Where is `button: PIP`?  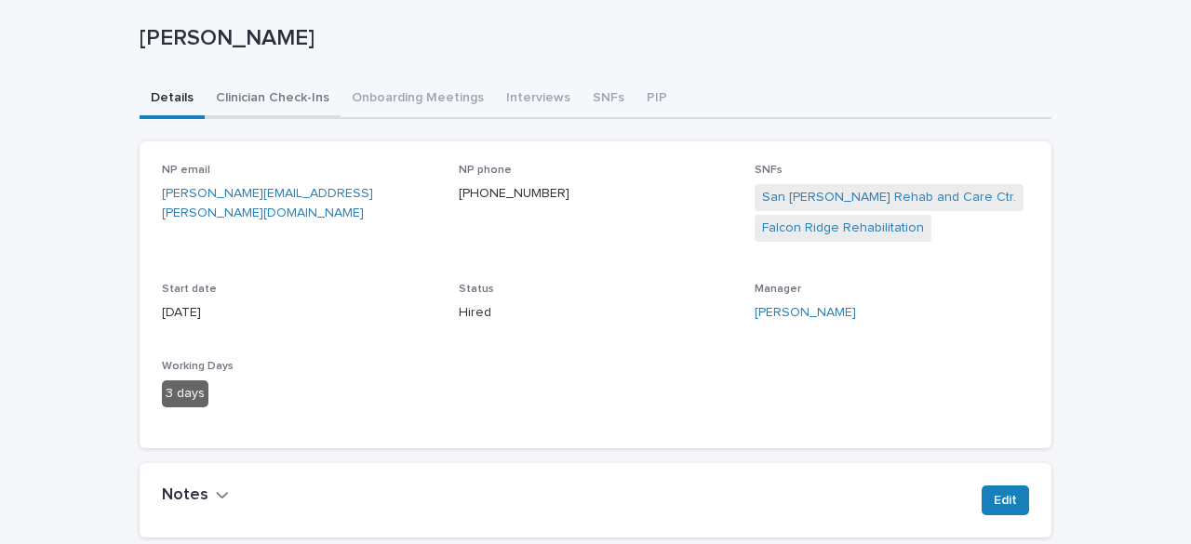
button: PIP is located at coordinates (657, 100).